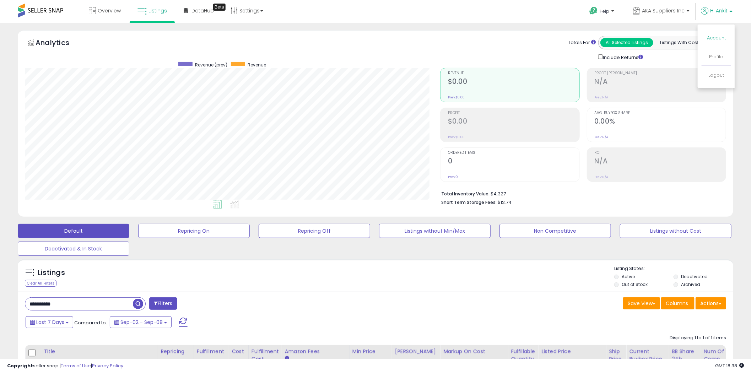 The height and width of the screenshot is (373, 751). Describe the element at coordinates (316, 351) in the screenshot. I see `div: Amazon Fees` at that location.